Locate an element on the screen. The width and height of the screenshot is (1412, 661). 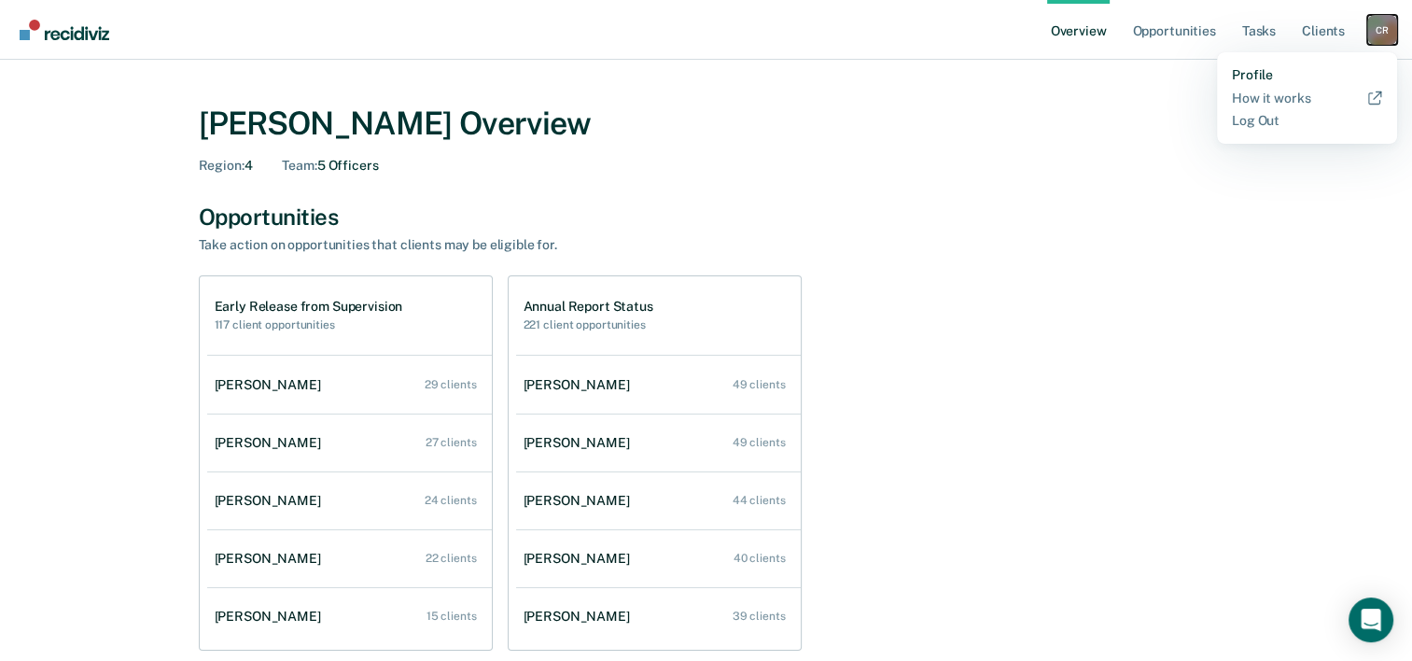
h1: Annual Report Status is located at coordinates (588, 306).